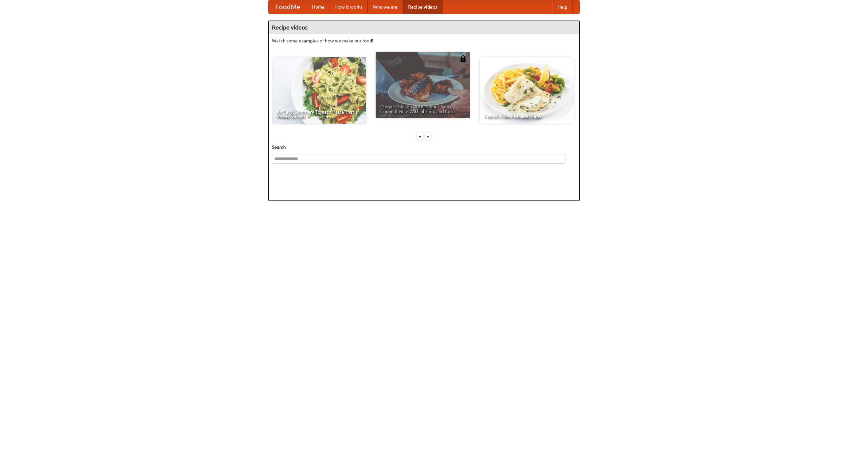 This screenshot has width=848, height=469. Describe the element at coordinates (349, 7) in the screenshot. I see `a: How it works` at that location.